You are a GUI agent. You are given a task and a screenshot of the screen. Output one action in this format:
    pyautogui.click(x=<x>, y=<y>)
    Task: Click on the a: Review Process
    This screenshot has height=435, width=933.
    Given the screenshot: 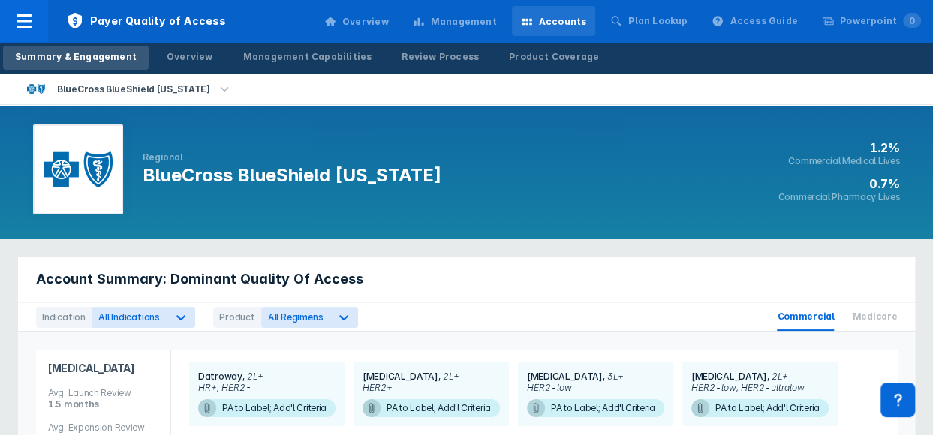 What is the action you would take?
    pyautogui.click(x=440, y=58)
    